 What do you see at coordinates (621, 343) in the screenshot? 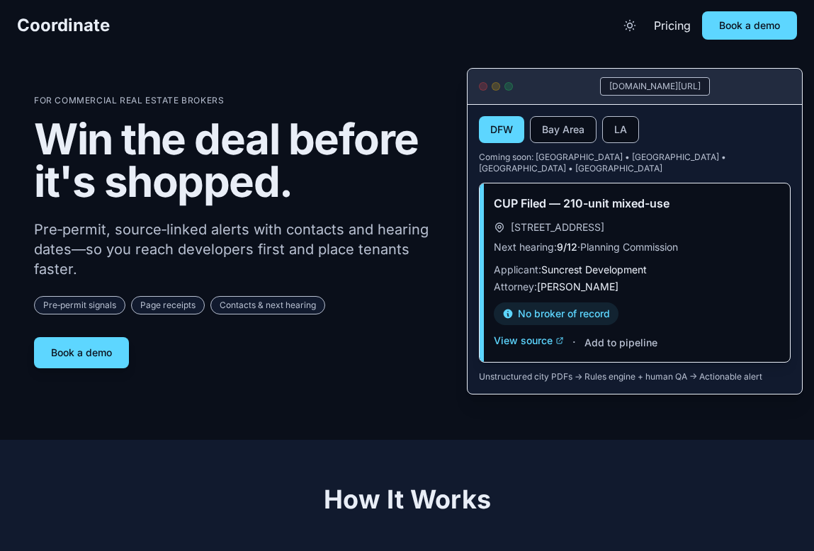
I see `button: Add to pipeline` at bounding box center [621, 343].